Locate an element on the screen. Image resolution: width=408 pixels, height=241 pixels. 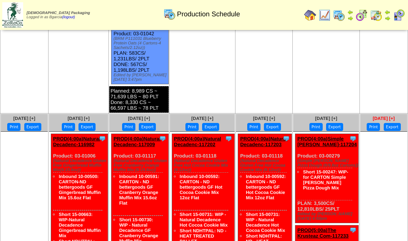
img: calendarinout.gif is located at coordinates (376, 15).